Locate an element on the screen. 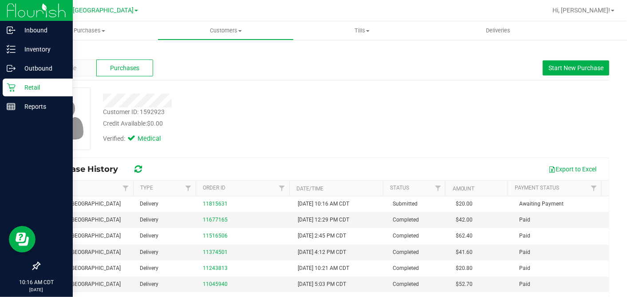  a: 11374501 is located at coordinates (215, 252).